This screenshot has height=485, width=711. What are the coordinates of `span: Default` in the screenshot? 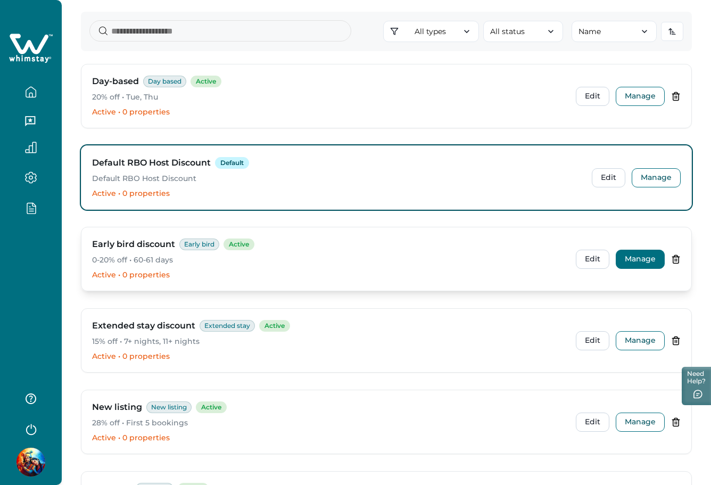 It's located at (232, 163).